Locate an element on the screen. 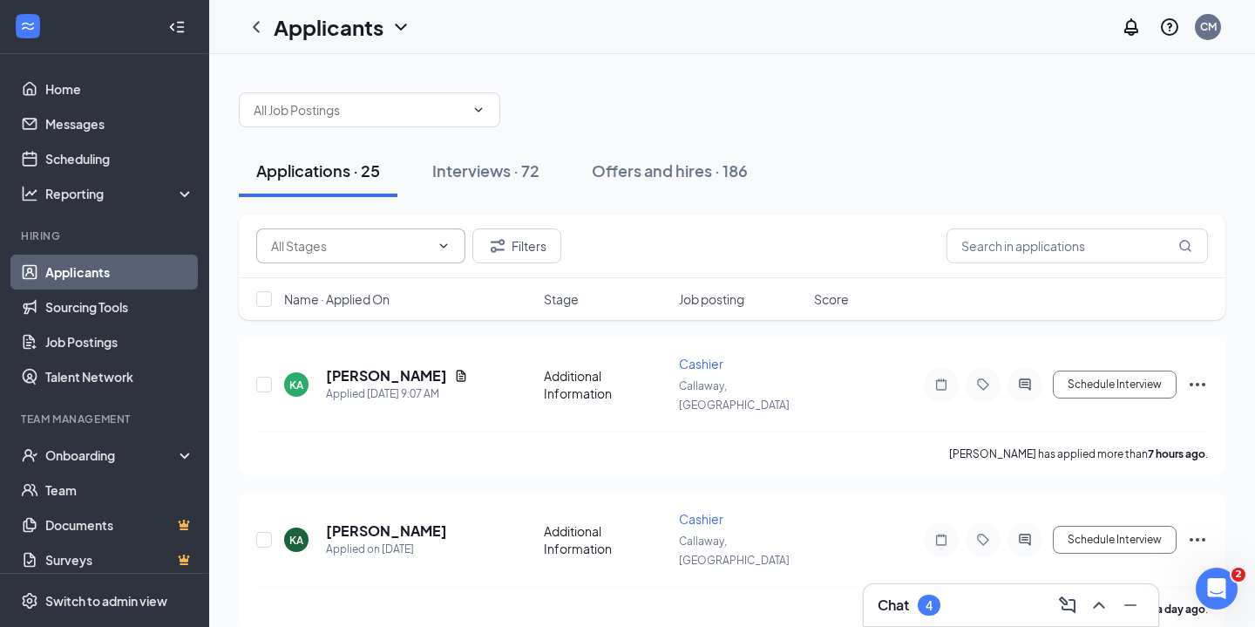  b: 7 hours ago is located at coordinates (1177, 453).